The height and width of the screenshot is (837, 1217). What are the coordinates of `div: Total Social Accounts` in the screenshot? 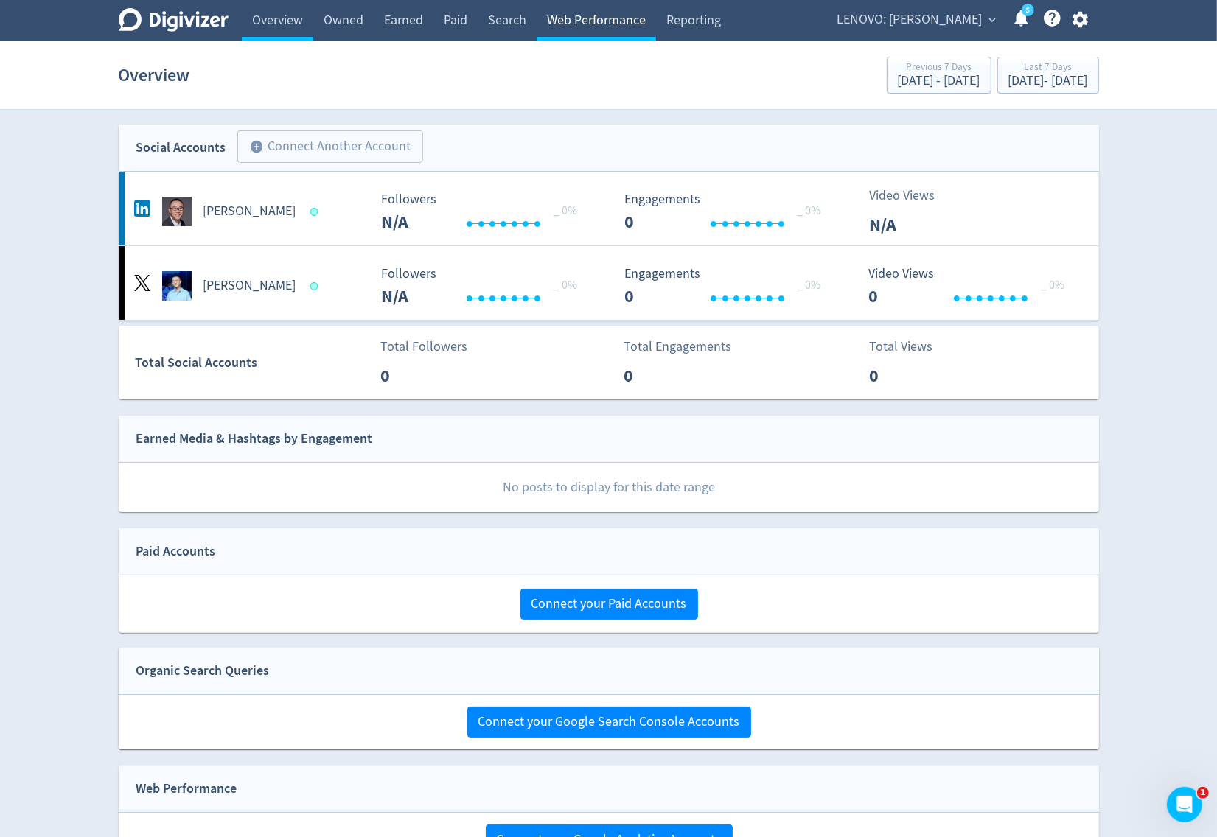 It's located at (252, 363).